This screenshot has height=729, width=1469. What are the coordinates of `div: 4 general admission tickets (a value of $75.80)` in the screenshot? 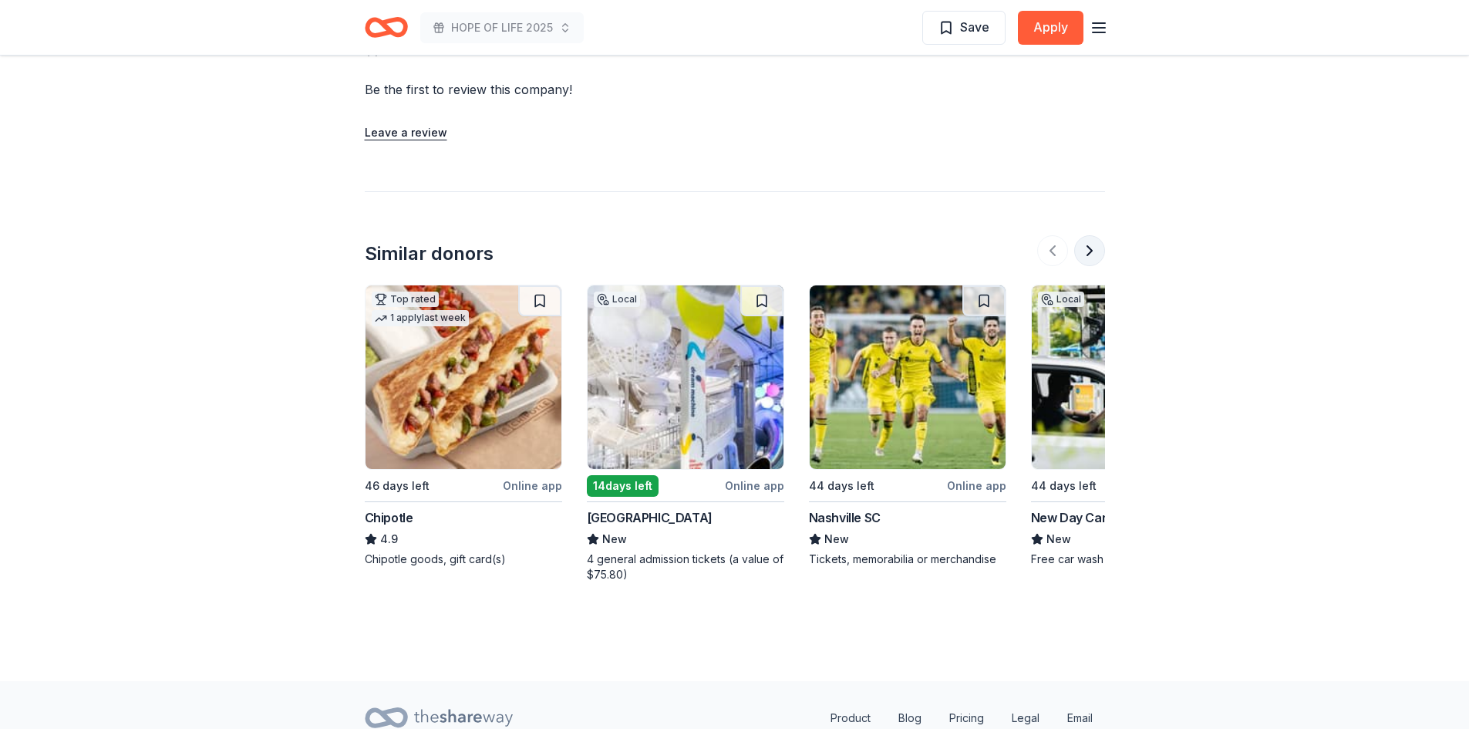 It's located at (685, 567).